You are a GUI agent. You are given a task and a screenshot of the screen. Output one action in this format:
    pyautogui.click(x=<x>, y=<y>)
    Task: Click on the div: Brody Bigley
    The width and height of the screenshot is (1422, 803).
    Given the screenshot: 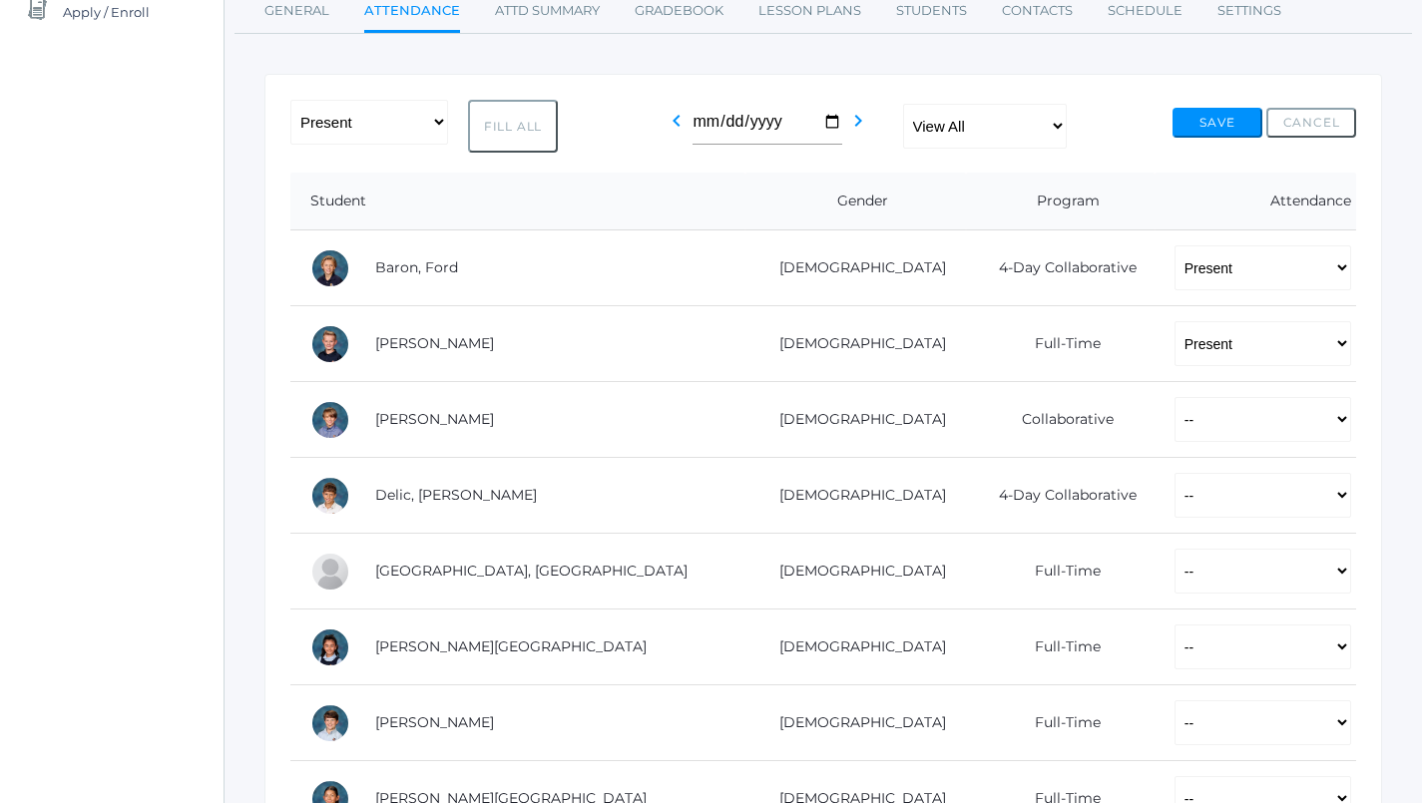 What is the action you would take?
    pyautogui.click(x=330, y=344)
    